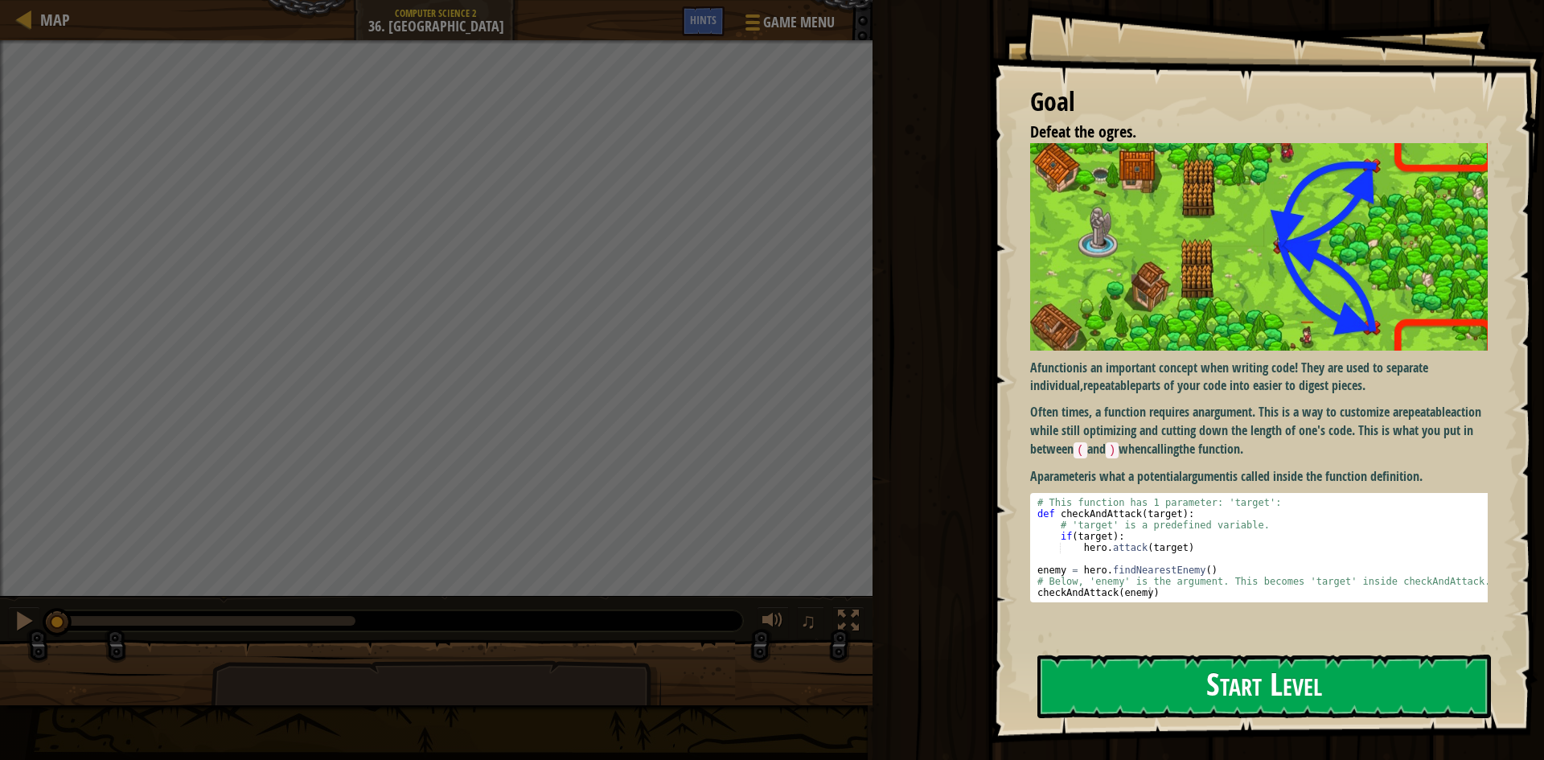  I want to click on strong: parameter, so click(1062, 476).